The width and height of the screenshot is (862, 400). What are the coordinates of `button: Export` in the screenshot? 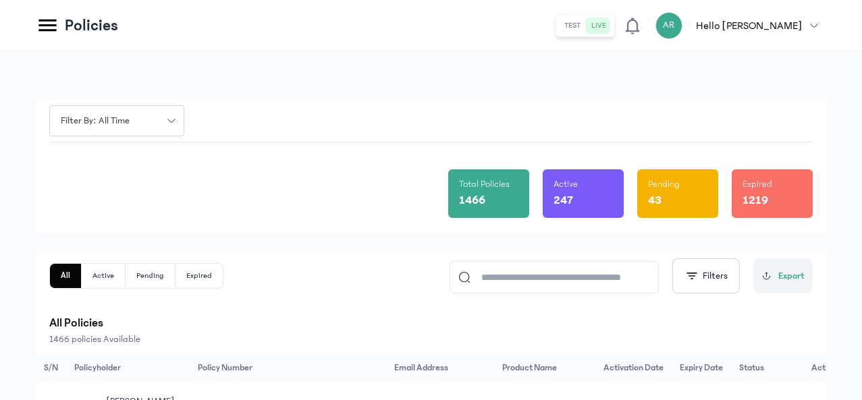 It's located at (783, 276).